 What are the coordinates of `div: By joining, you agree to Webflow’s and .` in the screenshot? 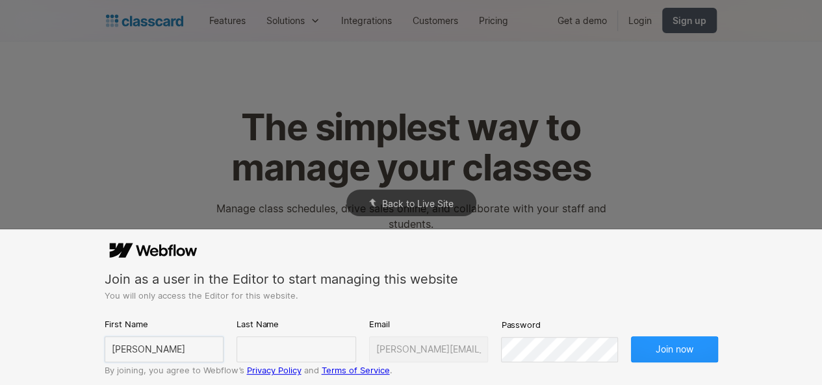 It's located at (411, 371).